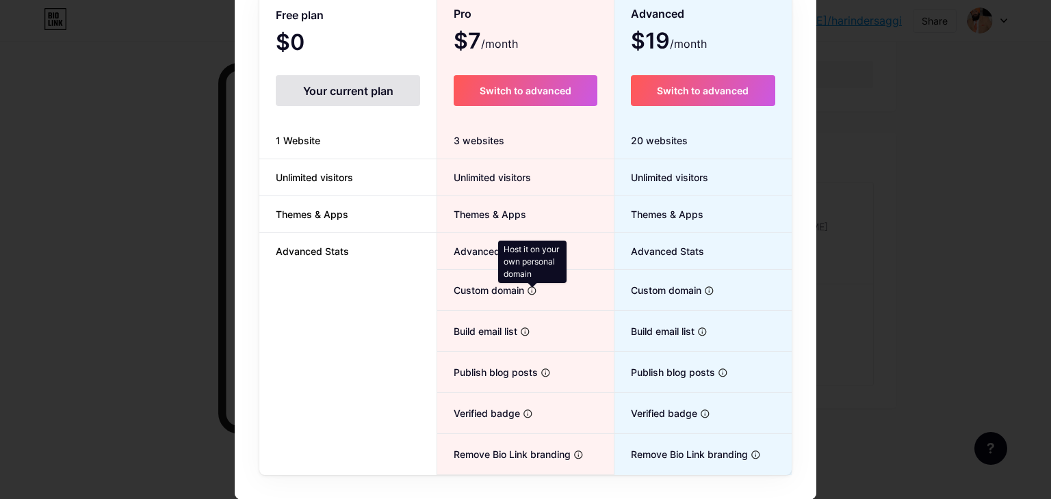  What do you see at coordinates (525, 141) in the screenshot?
I see `div: 3 websites` at bounding box center [525, 141].